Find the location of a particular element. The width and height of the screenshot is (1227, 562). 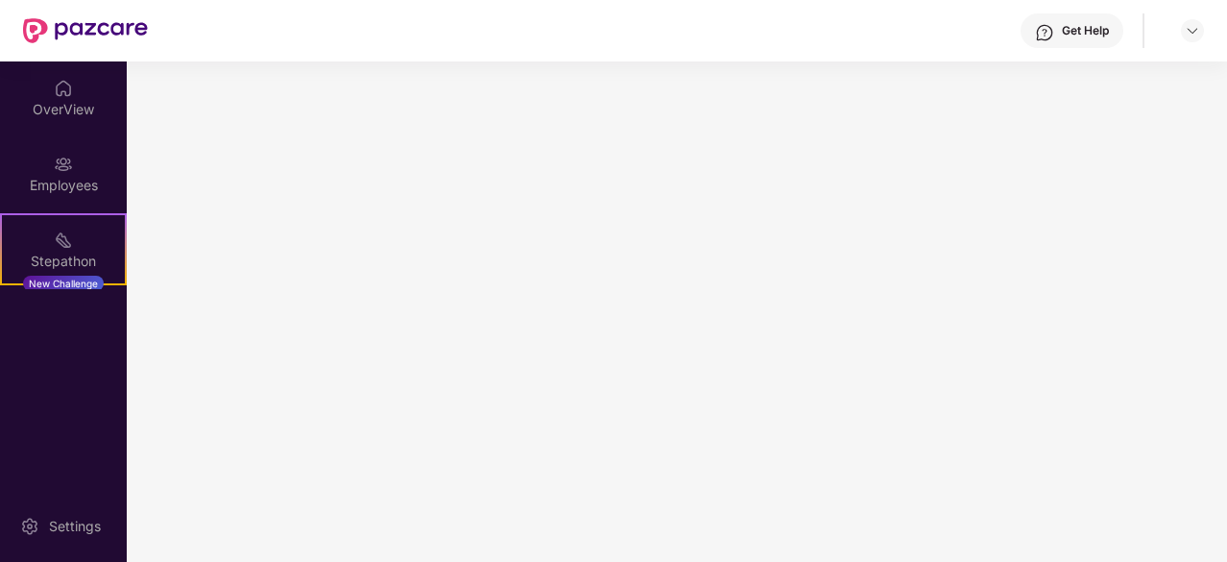

img: New Pazcare Logo is located at coordinates (85, 31).